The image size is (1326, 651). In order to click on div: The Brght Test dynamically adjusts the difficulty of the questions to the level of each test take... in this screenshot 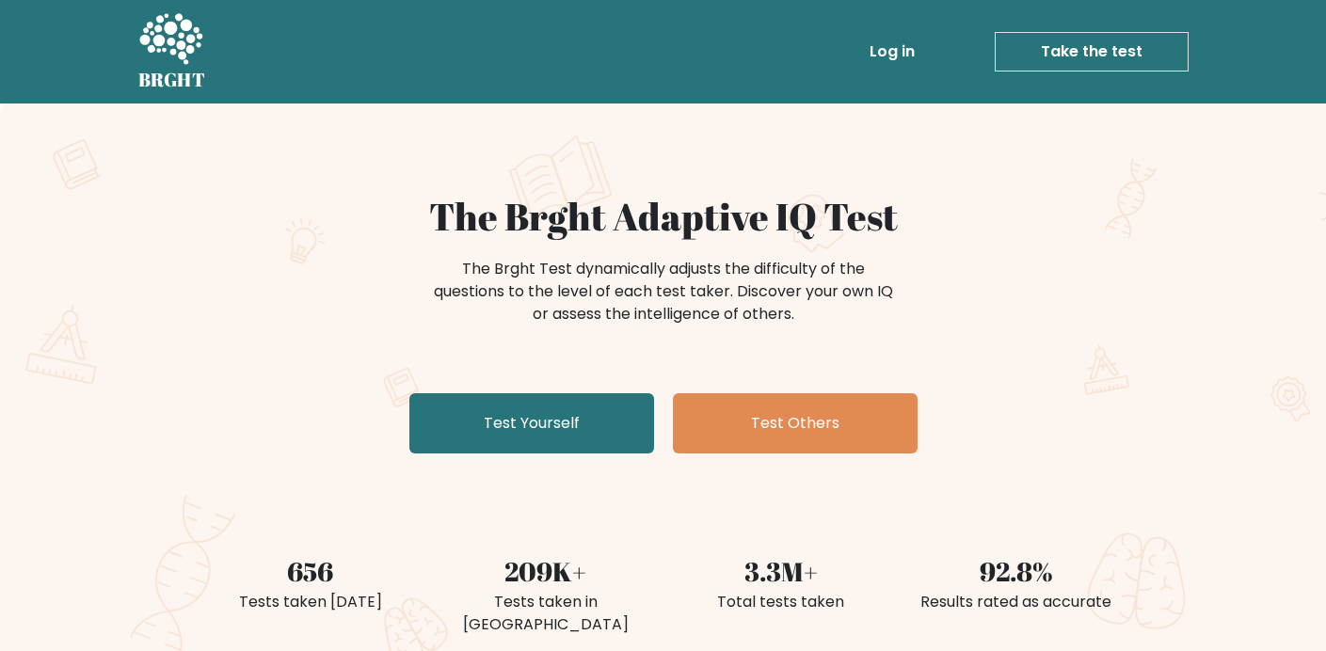, I will do `click(664, 292)`.